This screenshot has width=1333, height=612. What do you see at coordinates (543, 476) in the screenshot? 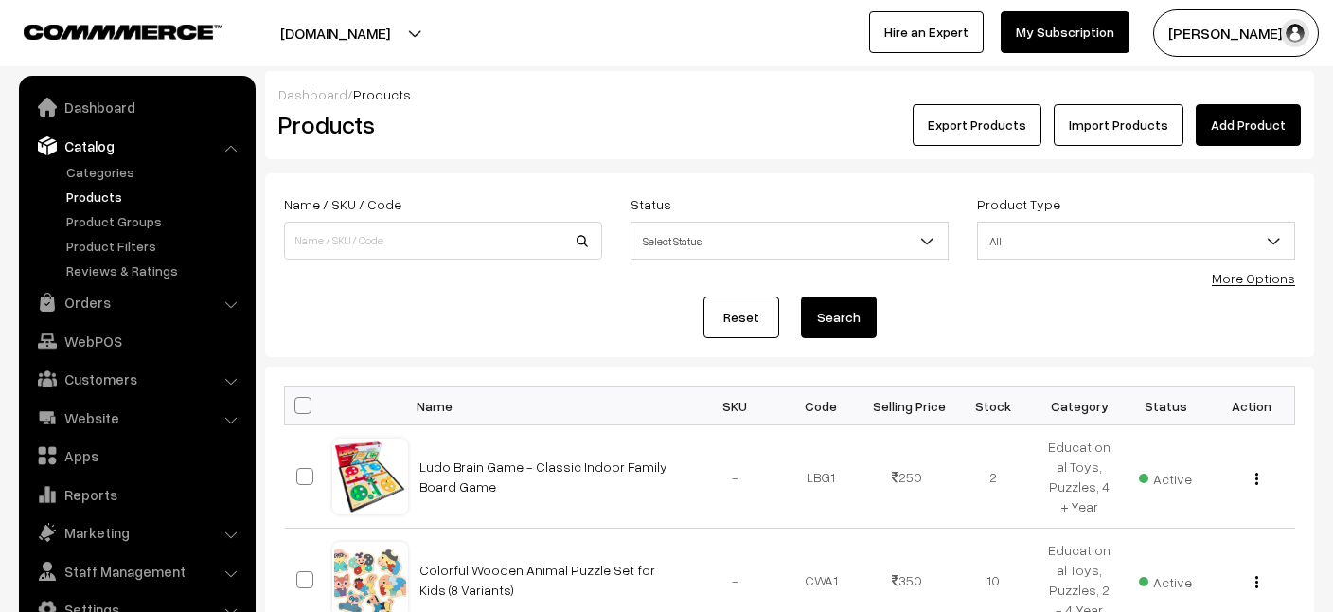
I see `a: Ludo Brain Game - Classic Indoor Family Board Game` at bounding box center [543, 476].